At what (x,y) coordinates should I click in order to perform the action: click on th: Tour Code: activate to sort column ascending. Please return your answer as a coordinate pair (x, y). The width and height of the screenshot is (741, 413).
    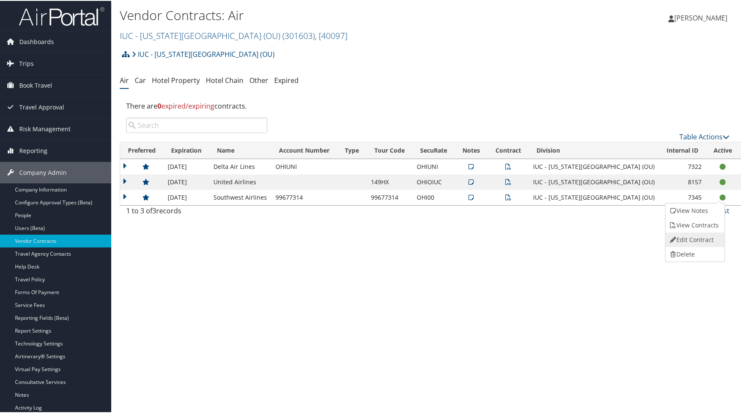
    Looking at the image, I should click on (389, 150).